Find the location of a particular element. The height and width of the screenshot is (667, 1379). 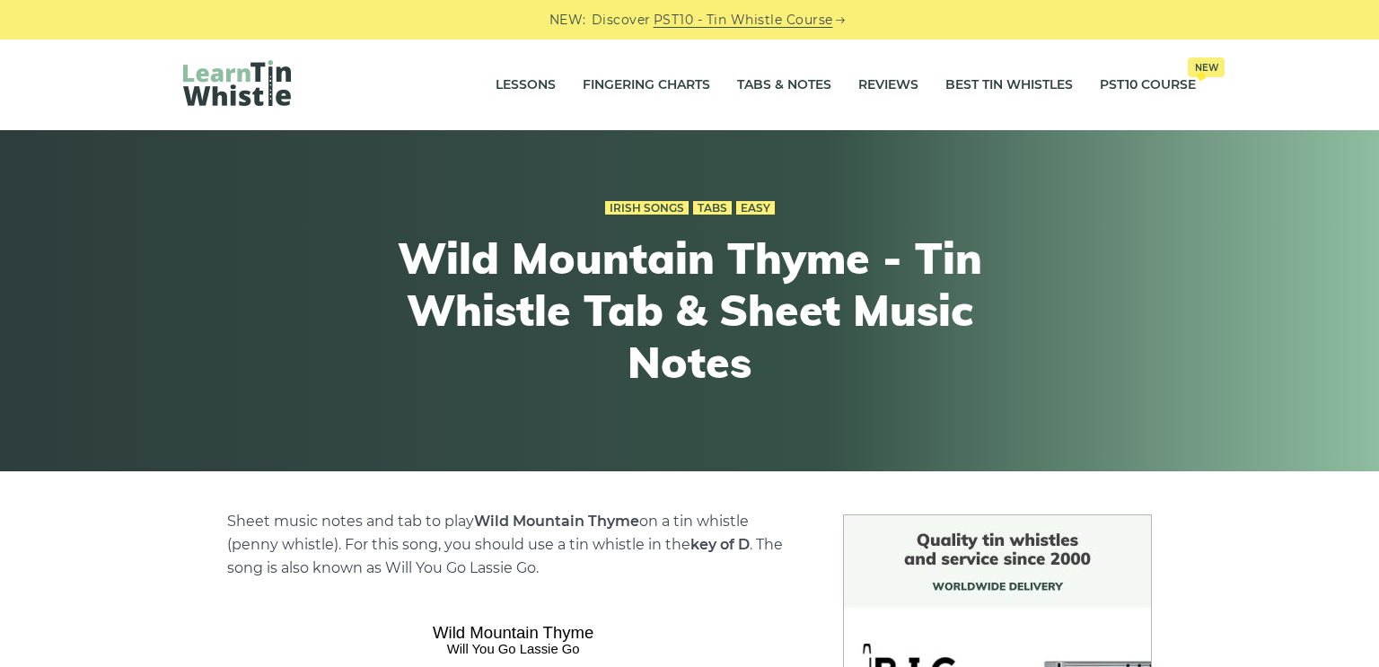

a: Reviews is located at coordinates (888, 85).